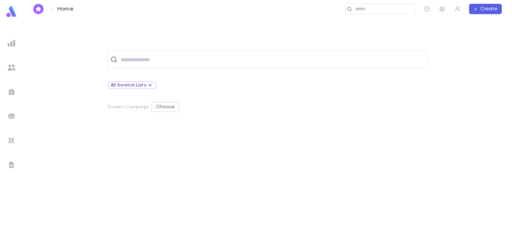 This screenshot has width=512, height=245. Describe the element at coordinates (65, 9) in the screenshot. I see `p: Home` at that location.